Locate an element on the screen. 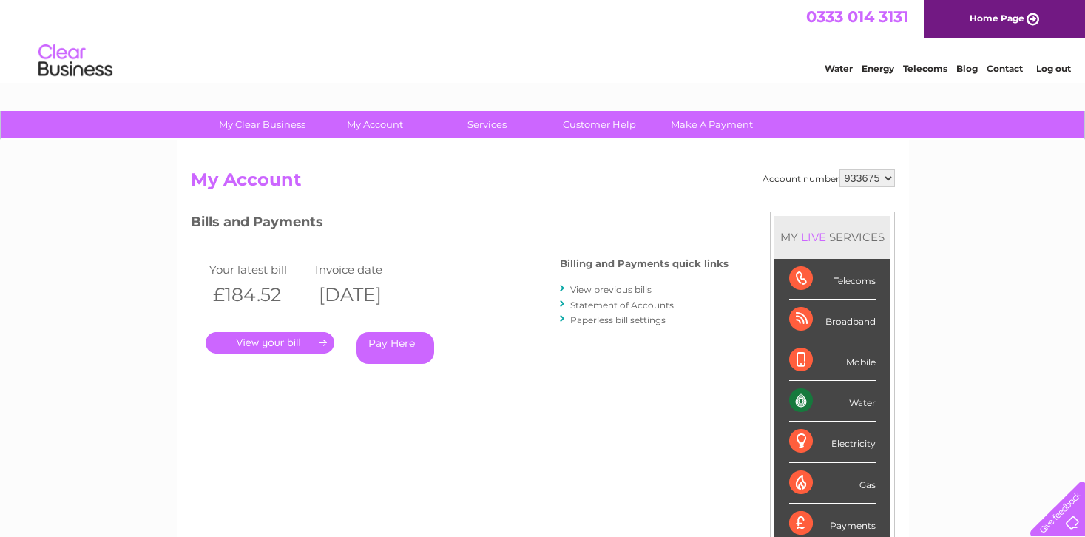  td: Invoice date is located at coordinates (365, 269).